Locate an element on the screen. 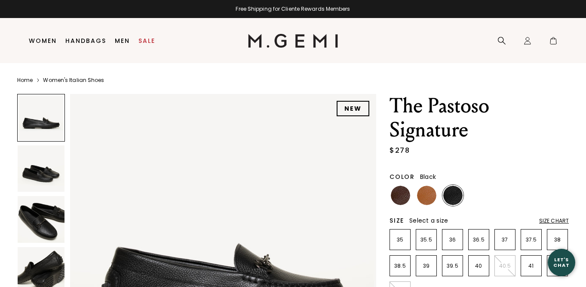 Image resolution: width=586 pixels, height=287 pixels. div: NEW is located at coordinates (353, 109).